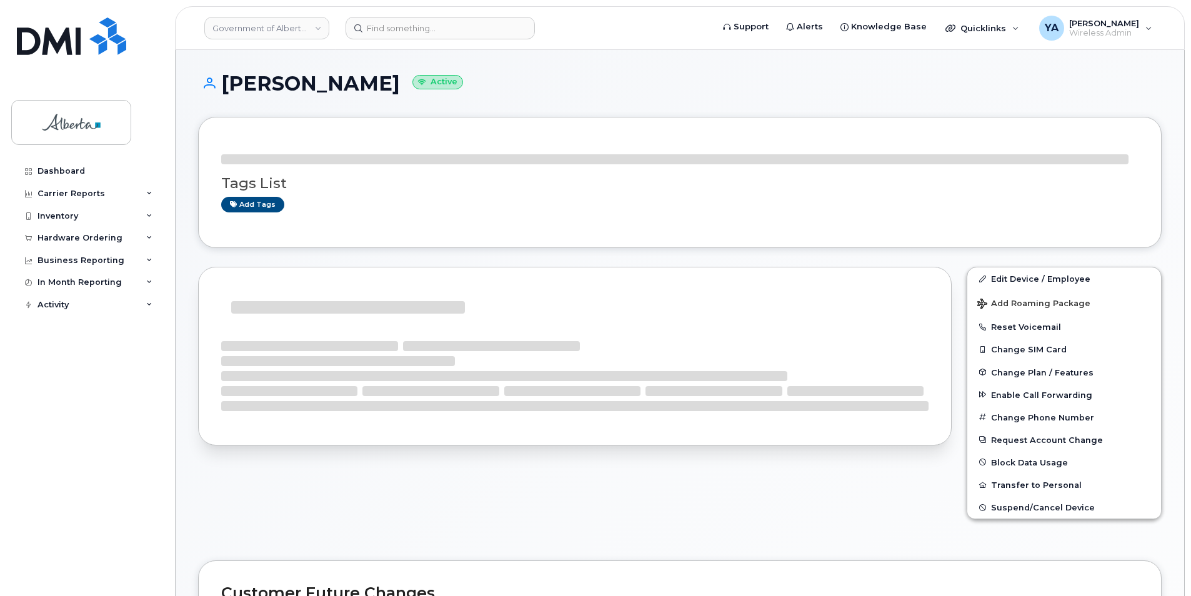 The image size is (1191, 596). I want to click on span: Enable Call Forwarding, so click(1042, 394).